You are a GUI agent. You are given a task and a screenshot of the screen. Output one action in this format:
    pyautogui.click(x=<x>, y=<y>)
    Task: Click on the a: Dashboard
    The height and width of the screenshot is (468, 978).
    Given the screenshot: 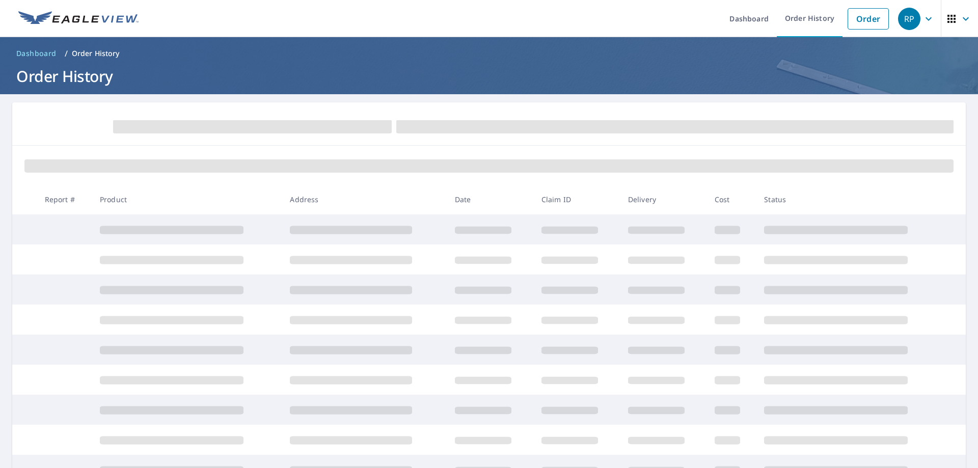 What is the action you would take?
    pyautogui.click(x=36, y=53)
    